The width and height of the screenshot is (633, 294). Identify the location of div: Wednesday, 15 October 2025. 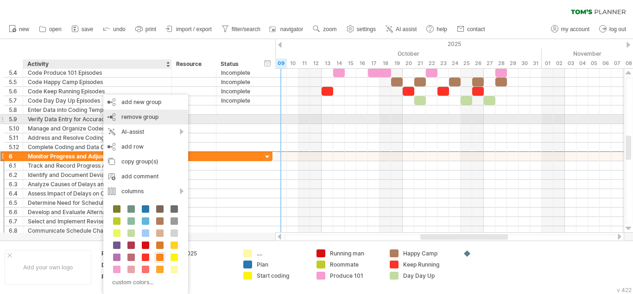
(351, 63).